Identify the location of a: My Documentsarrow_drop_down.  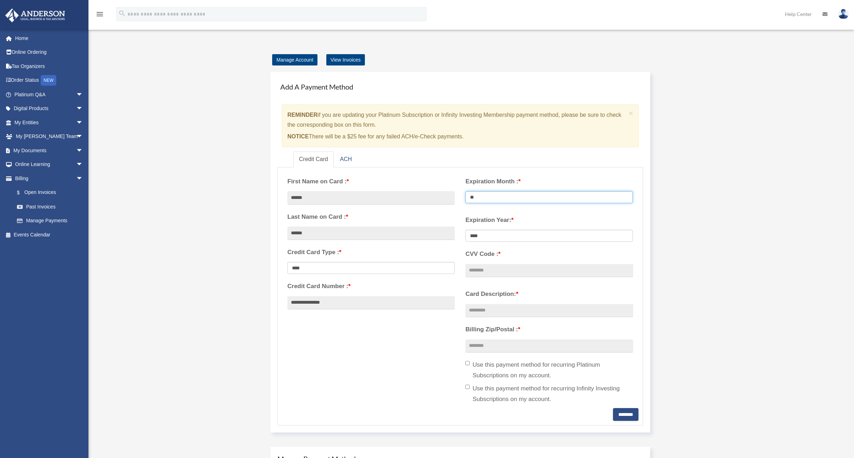
(49, 150).